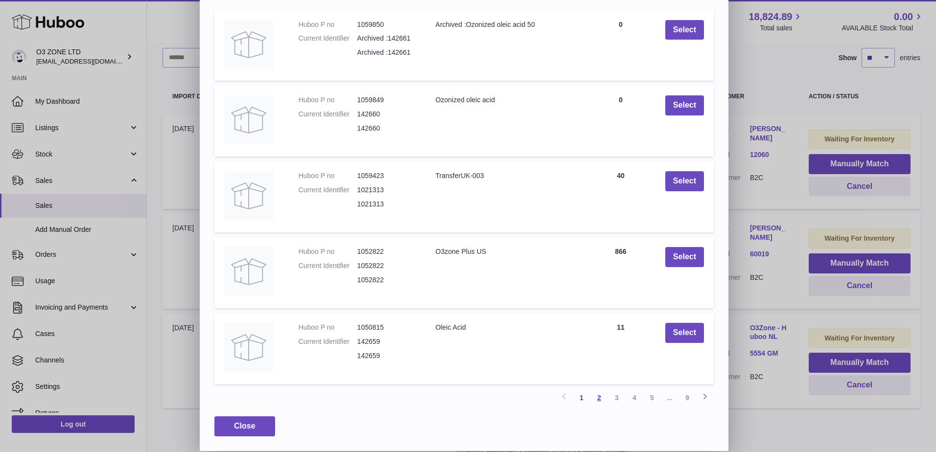 The image size is (936, 452). Describe the element at coordinates (687, 398) in the screenshot. I see `a: 9` at that location.